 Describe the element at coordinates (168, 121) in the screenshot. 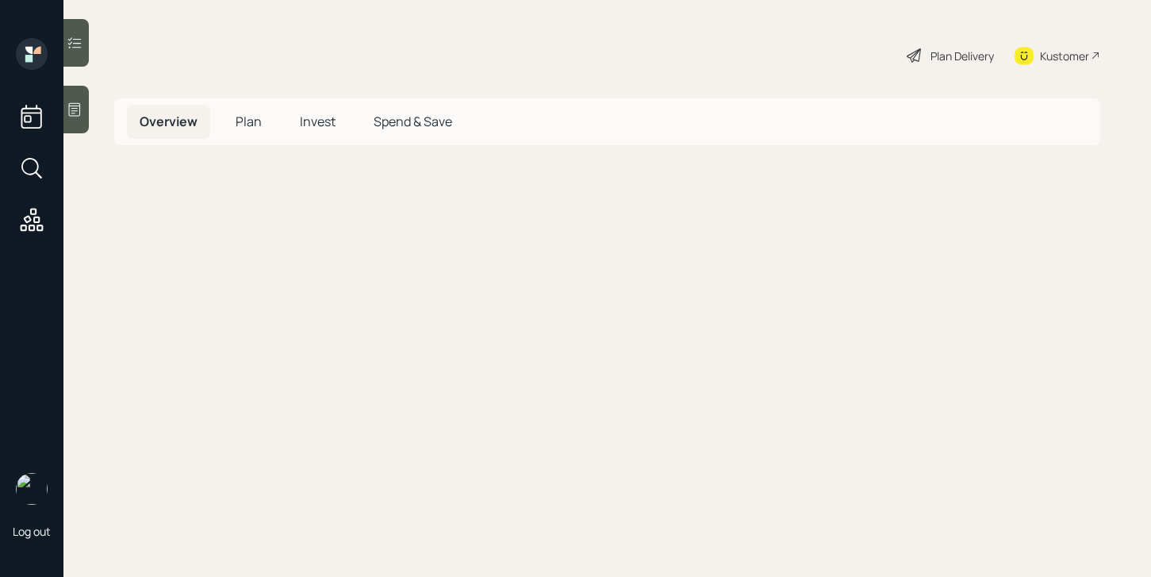

I see `span: Overview` at that location.